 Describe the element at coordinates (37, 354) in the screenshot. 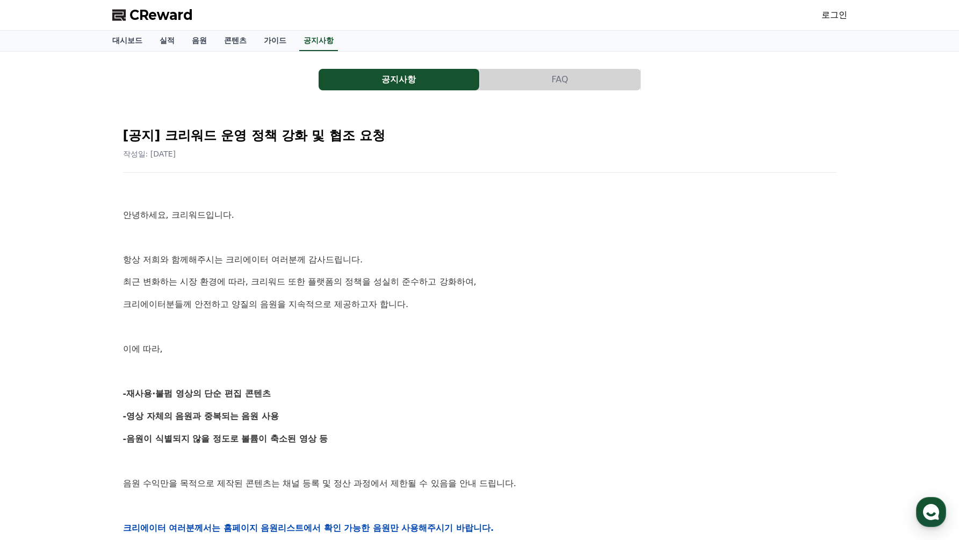

I see `a: 홈` at that location.